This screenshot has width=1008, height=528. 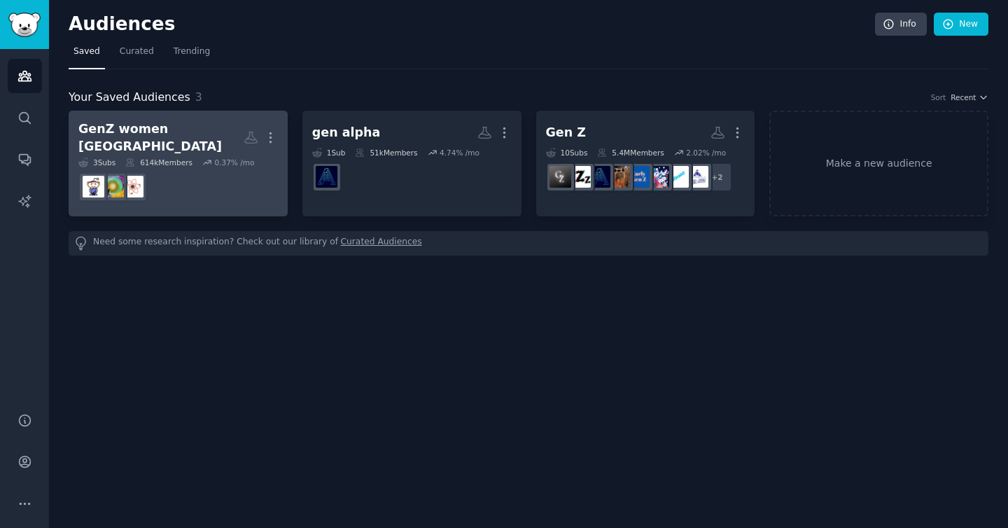 I want to click on div: Sort, so click(x=938, y=97).